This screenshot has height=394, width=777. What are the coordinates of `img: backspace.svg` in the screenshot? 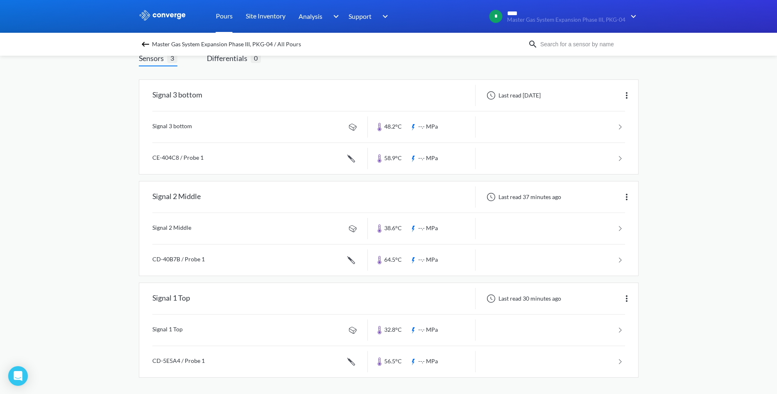 It's located at (145, 44).